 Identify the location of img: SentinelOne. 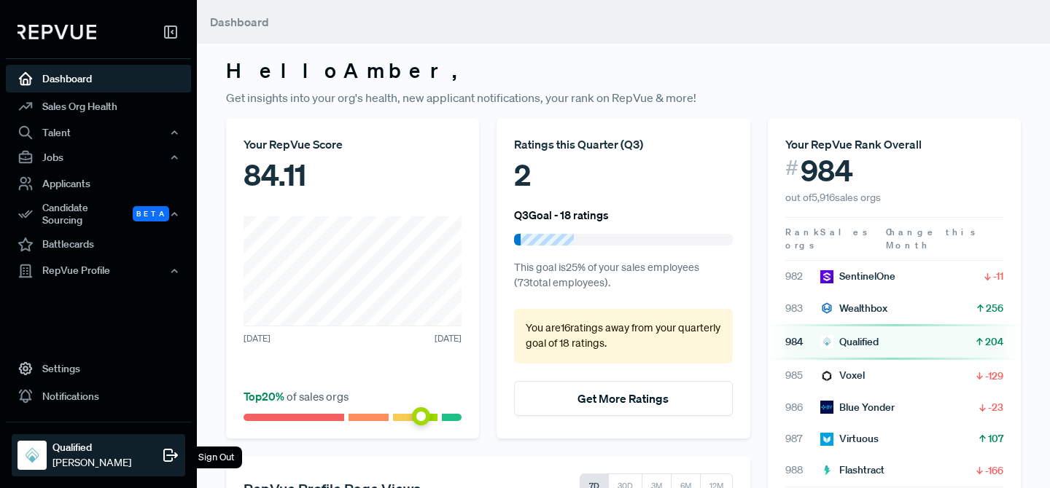
(827, 277).